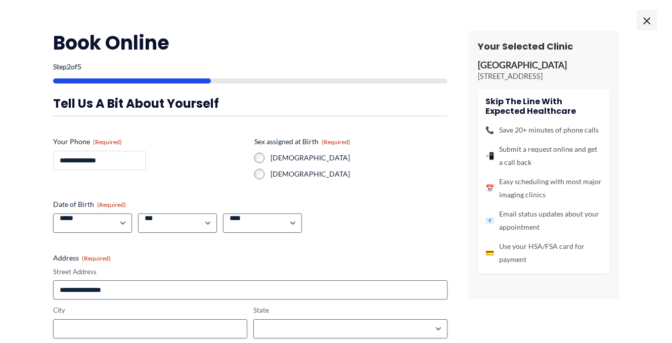  I want to click on legend: Address, so click(82, 258).